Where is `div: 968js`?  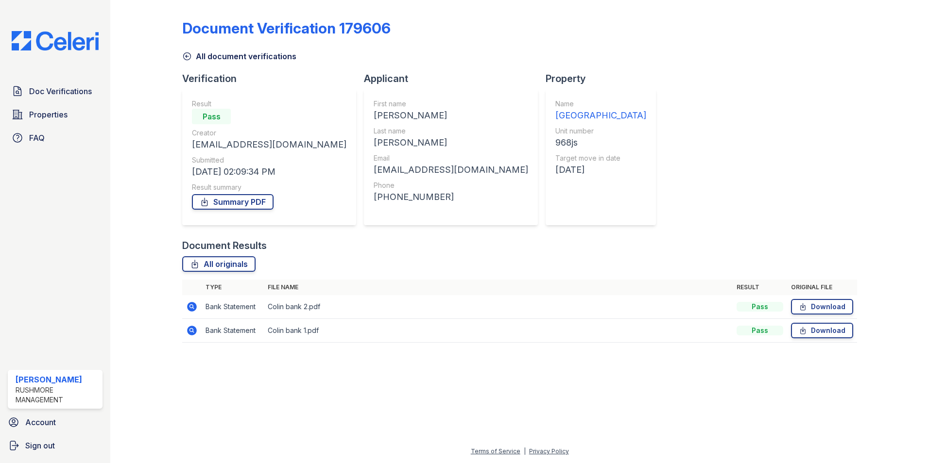
div: 968js is located at coordinates (600, 143).